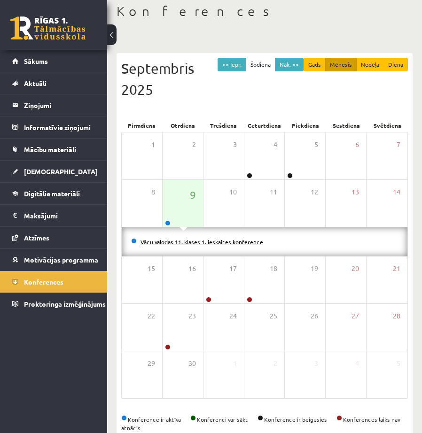 The width and height of the screenshot is (422, 433). What do you see at coordinates (65, 304) in the screenshot?
I see `span: Proktoringa izmēģinājums` at bounding box center [65, 304].